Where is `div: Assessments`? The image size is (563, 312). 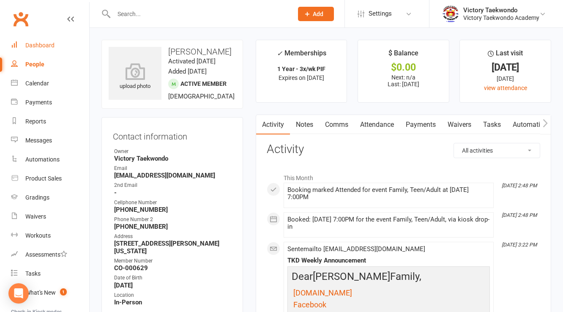 div: Assessments is located at coordinates (46, 255).